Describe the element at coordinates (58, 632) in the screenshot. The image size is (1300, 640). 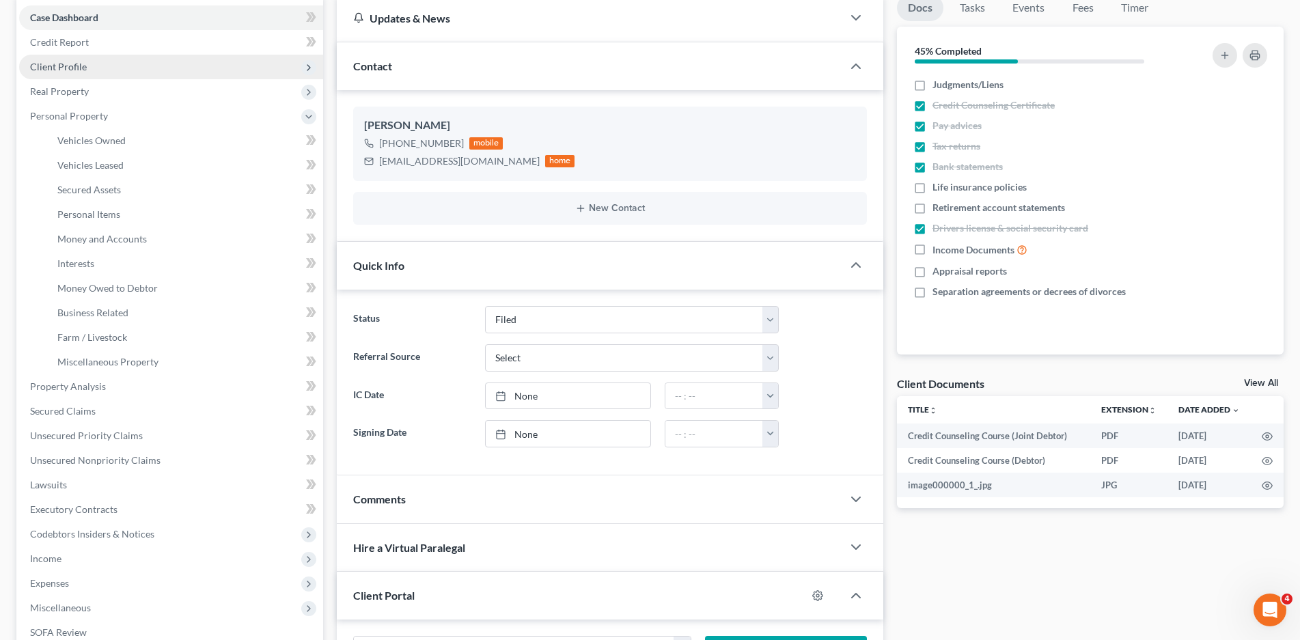
I see `span: SOFA Review` at that location.